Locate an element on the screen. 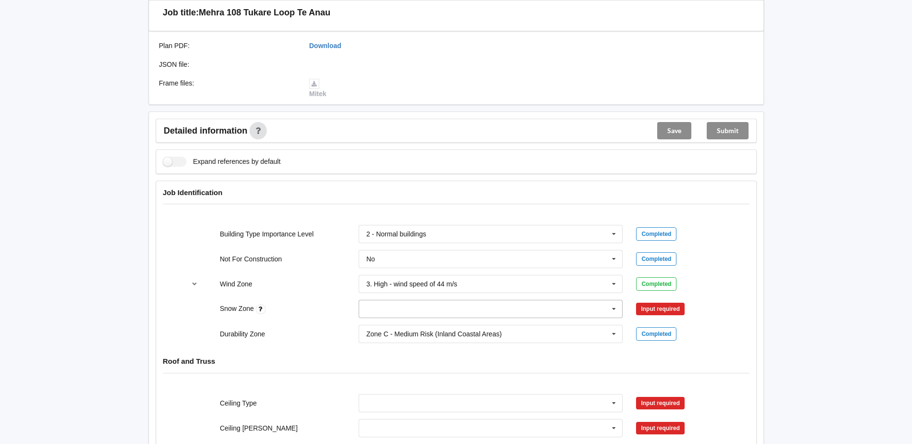 This screenshot has width=912, height=444. h4: Job Identification is located at coordinates (456, 192).